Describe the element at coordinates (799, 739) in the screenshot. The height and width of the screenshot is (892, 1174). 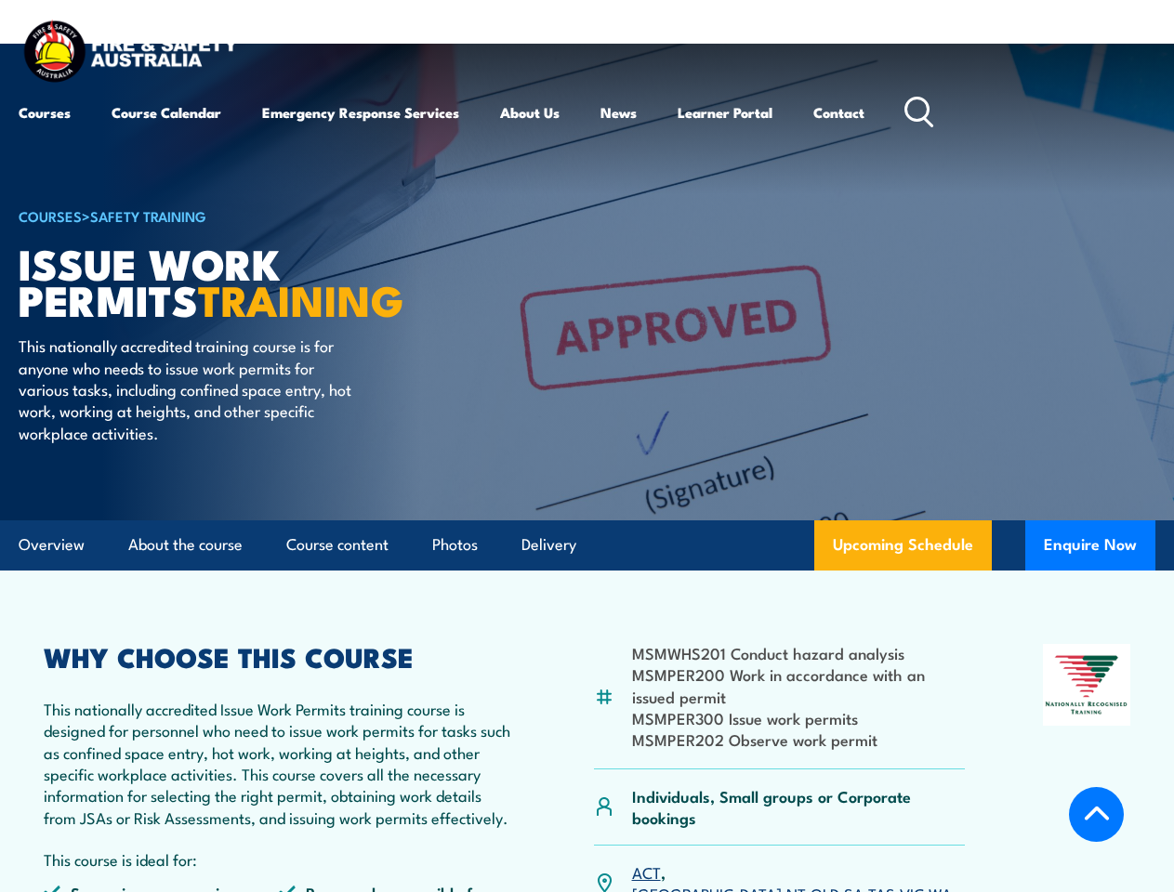
I see `li: MSMPER202 Observe work permit` at that location.